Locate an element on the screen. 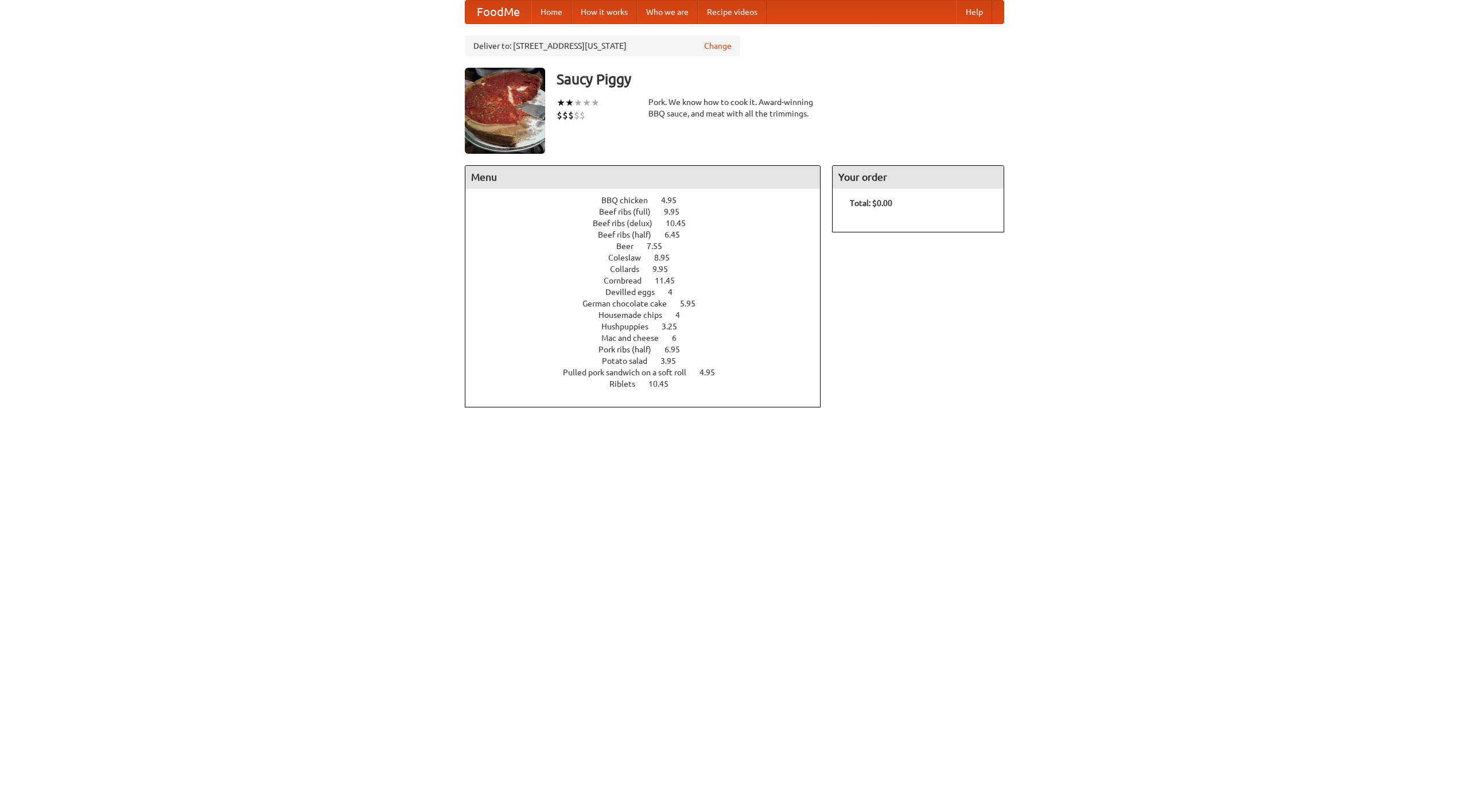 The height and width of the screenshot is (812, 1469). a: Cornbread 11.45 is located at coordinates (650, 280).